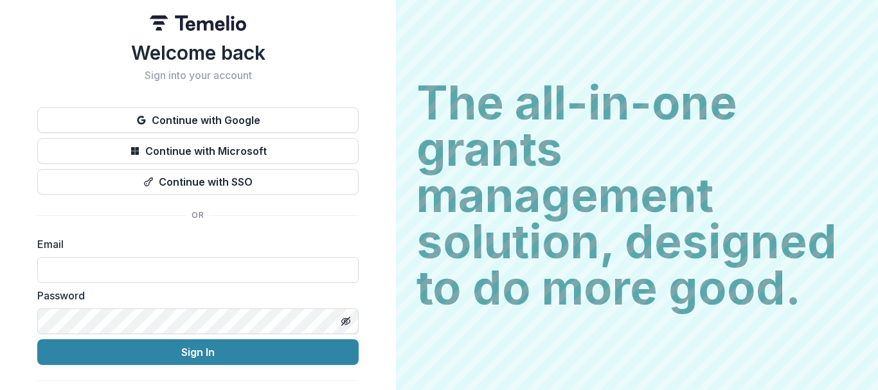 The height and width of the screenshot is (390, 878). I want to click on label: Password, so click(194, 296).